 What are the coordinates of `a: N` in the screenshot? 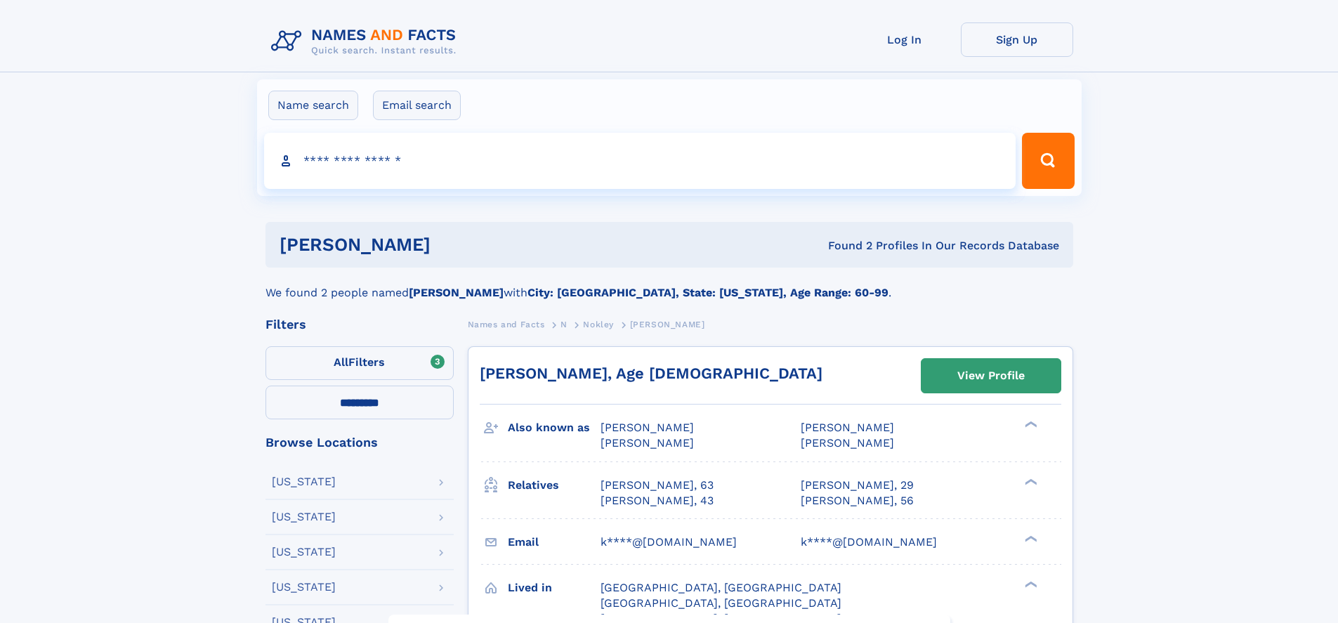 It's located at (564, 324).